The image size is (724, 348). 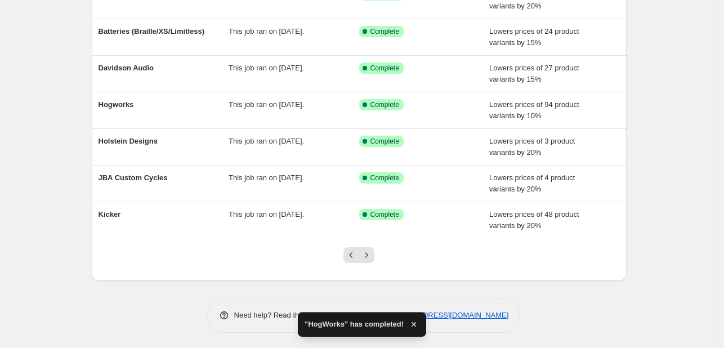 What do you see at coordinates (110, 214) in the screenshot?
I see `span: Kicker` at bounding box center [110, 214].